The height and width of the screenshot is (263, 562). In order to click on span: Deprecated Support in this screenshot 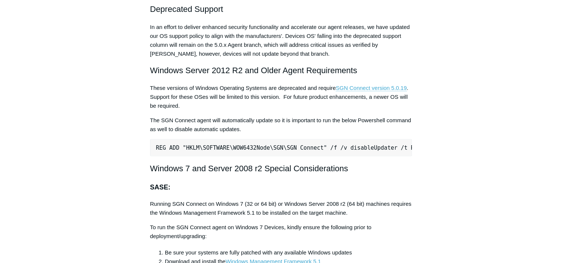, I will do `click(186, 9)`.